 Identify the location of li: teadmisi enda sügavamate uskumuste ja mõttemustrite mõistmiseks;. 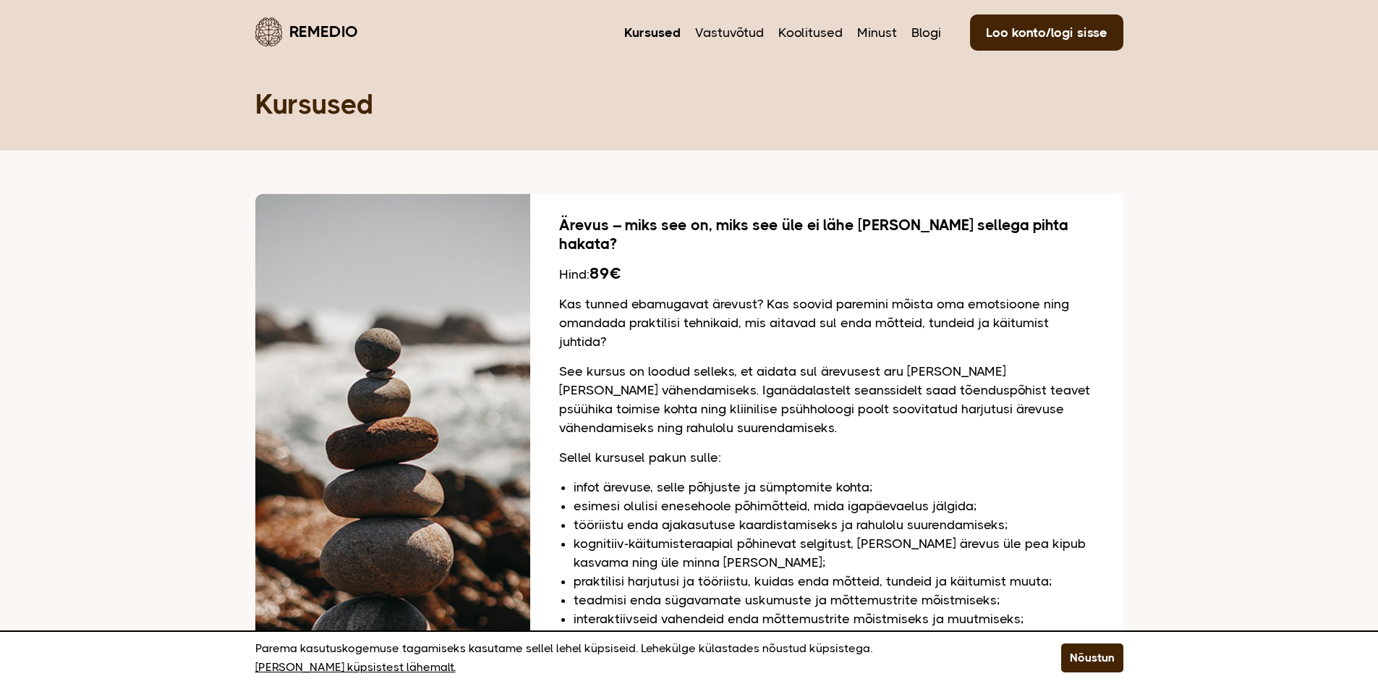
(834, 600).